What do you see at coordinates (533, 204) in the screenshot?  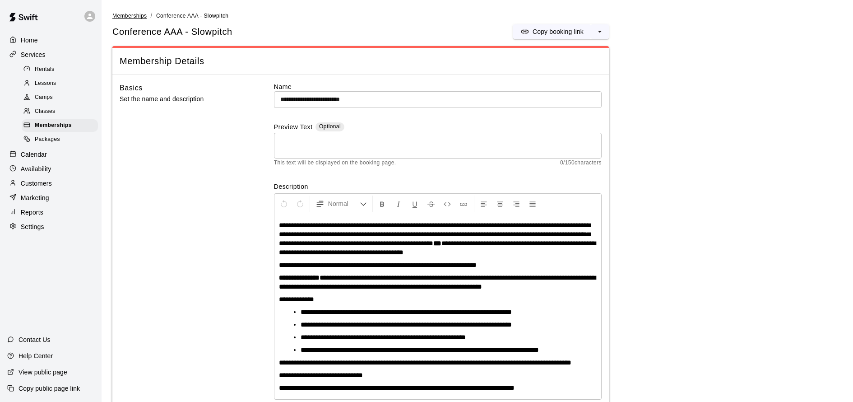 I see `button: Justify Align` at bounding box center [533, 204].